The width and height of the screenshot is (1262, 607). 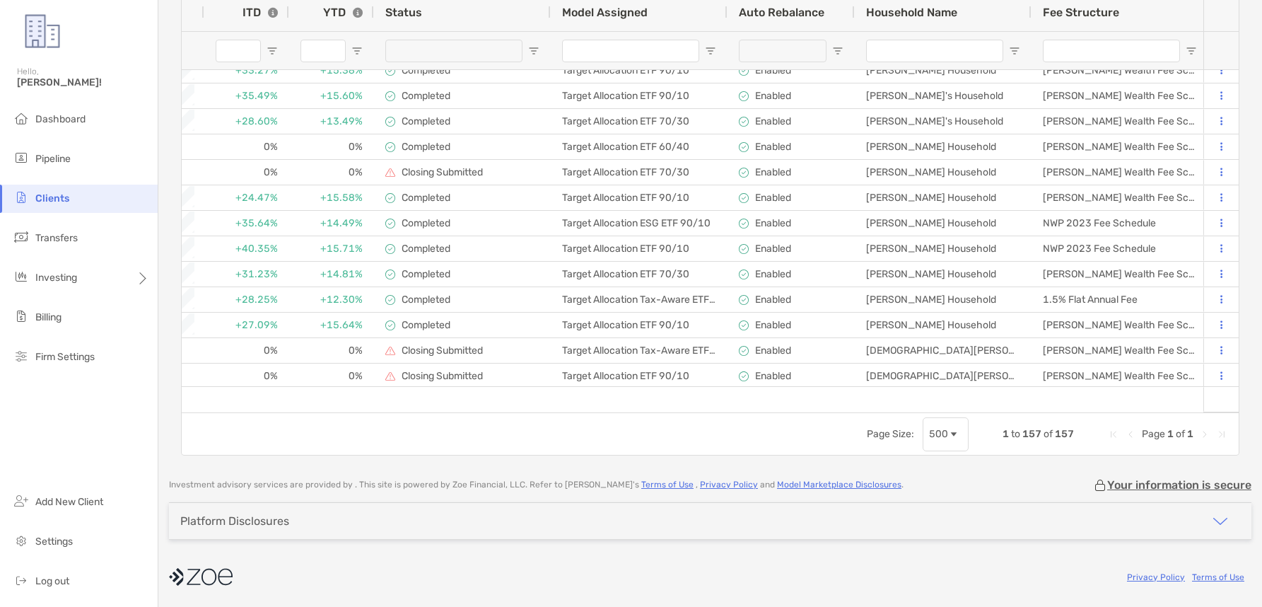 I want to click on span: Settings, so click(x=54, y=541).